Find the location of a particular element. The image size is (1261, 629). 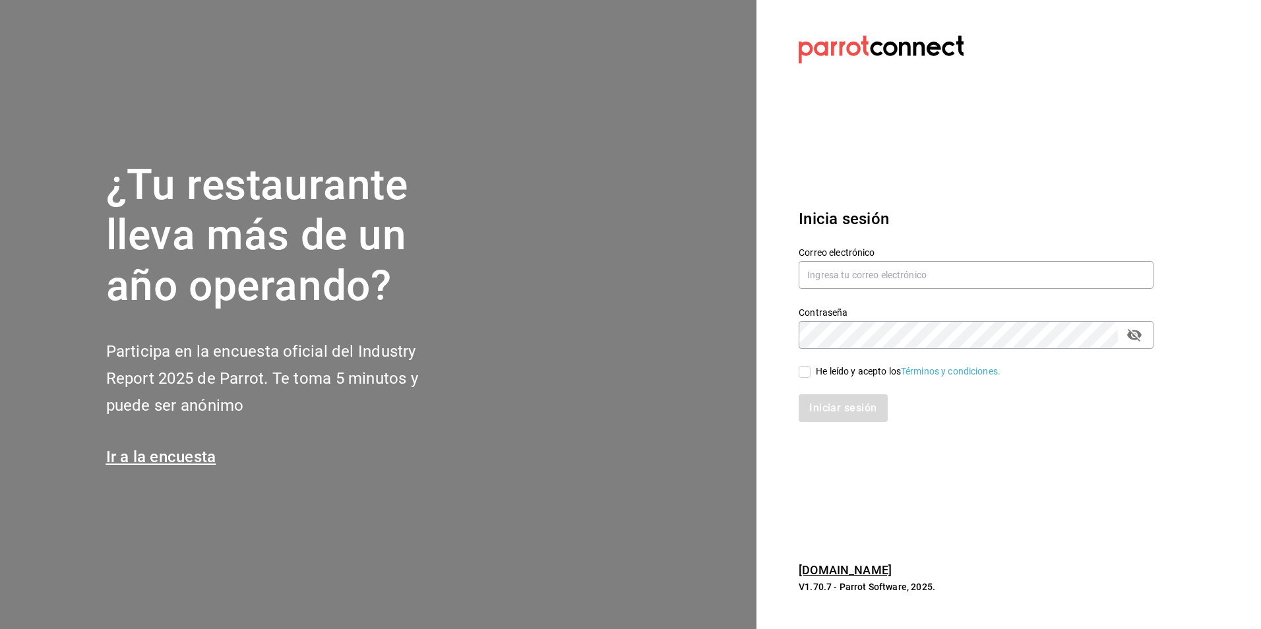

p: V1.70.7 - Parrot Software, 2025. is located at coordinates (976, 587).